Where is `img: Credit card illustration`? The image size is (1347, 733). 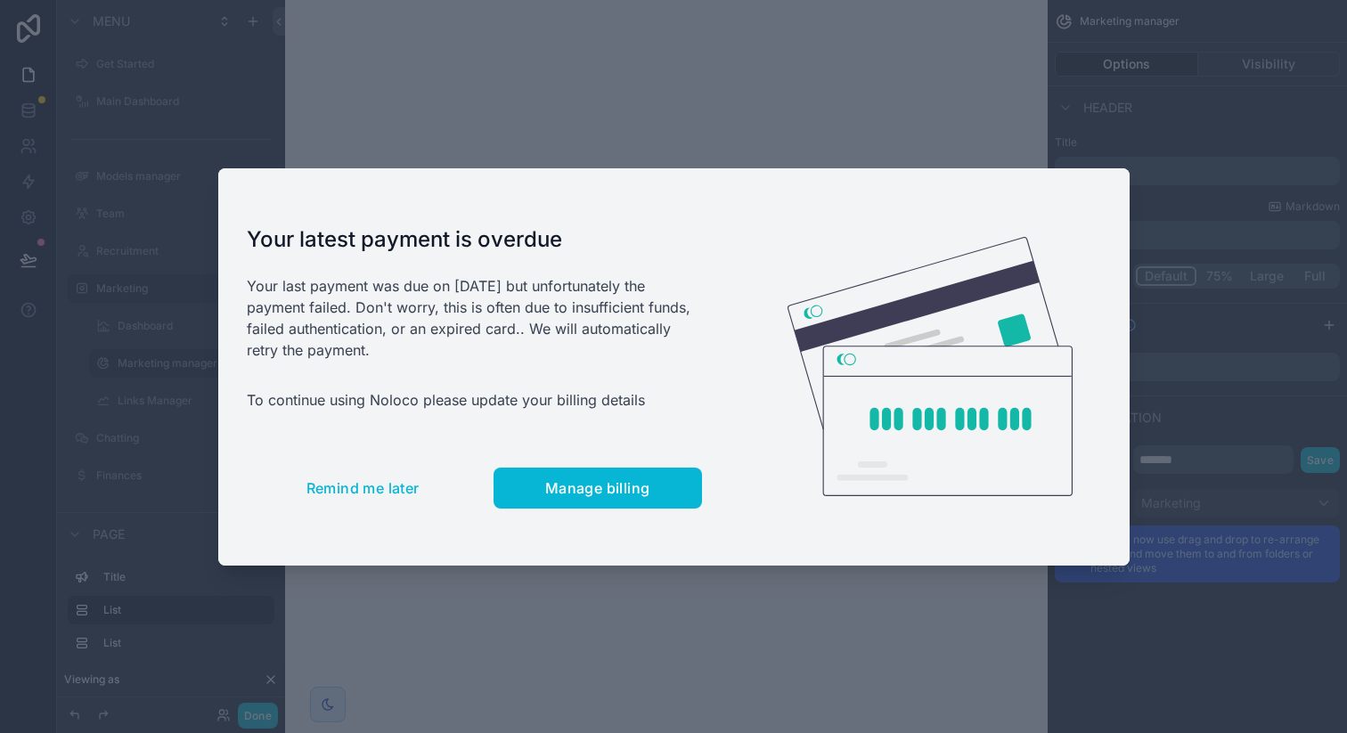
img: Credit card illustration is located at coordinates (930, 367).